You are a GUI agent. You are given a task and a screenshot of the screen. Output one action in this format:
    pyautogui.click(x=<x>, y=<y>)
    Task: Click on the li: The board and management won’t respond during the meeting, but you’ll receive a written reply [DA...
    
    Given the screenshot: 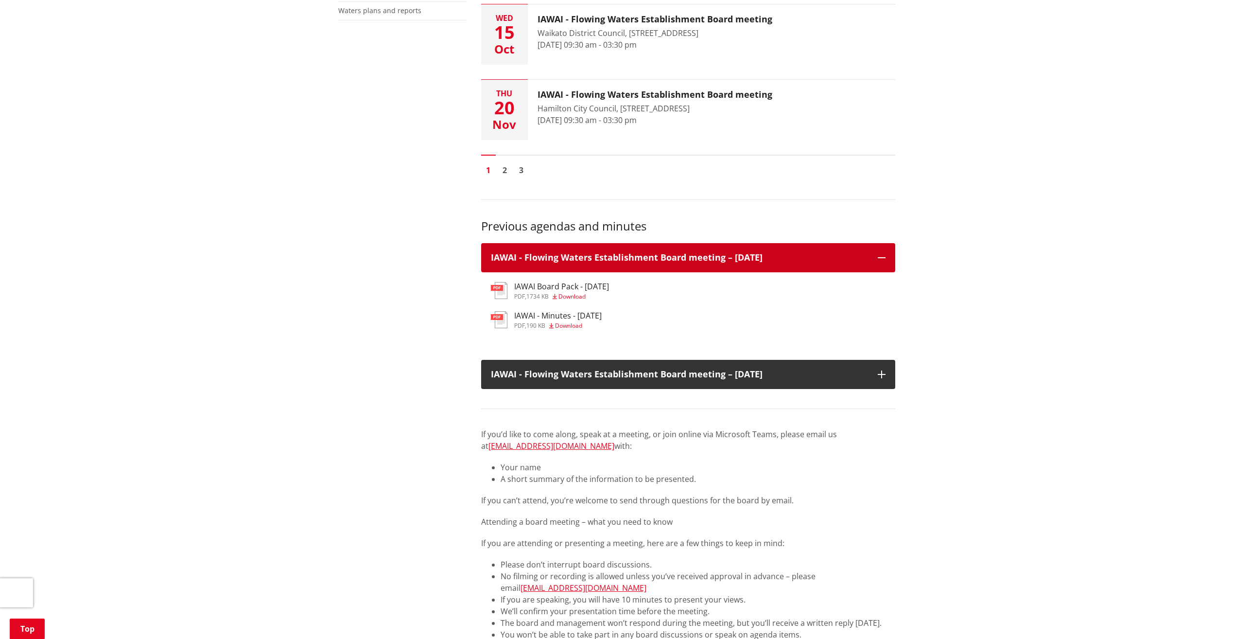 What is the action you would take?
    pyautogui.click(x=698, y=623)
    